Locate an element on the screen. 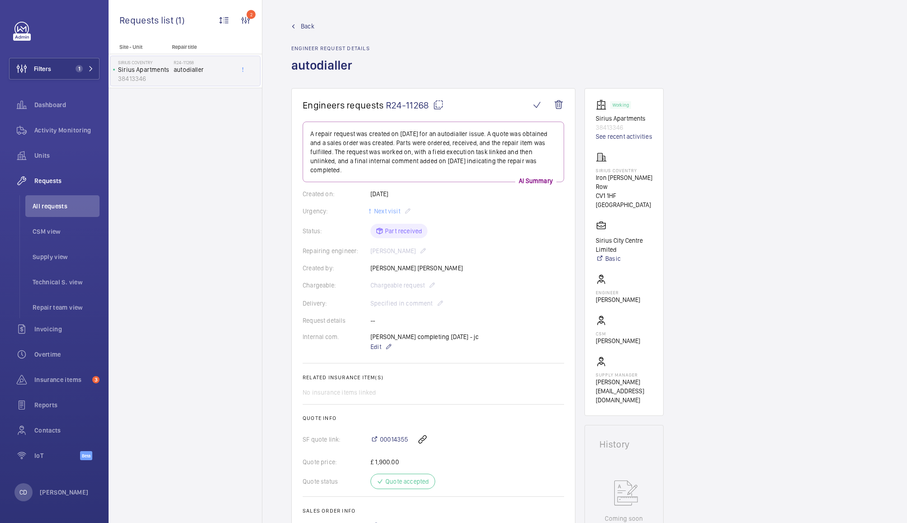 This screenshot has height=523, width=907. h2: Related insurance item(s) is located at coordinates (433, 378).